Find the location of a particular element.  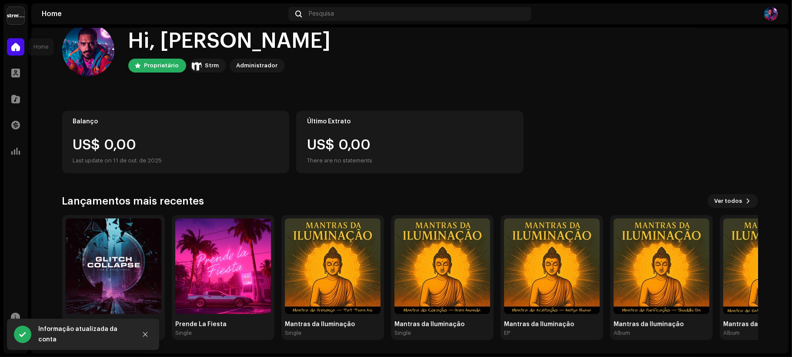

div: Strm is located at coordinates (212, 66).